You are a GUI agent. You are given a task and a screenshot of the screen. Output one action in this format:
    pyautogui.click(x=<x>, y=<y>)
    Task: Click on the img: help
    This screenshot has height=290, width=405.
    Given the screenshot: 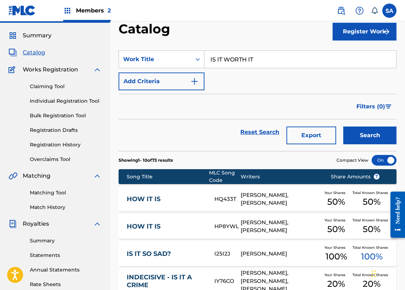 What is the action you would take?
    pyautogui.click(x=360, y=11)
    